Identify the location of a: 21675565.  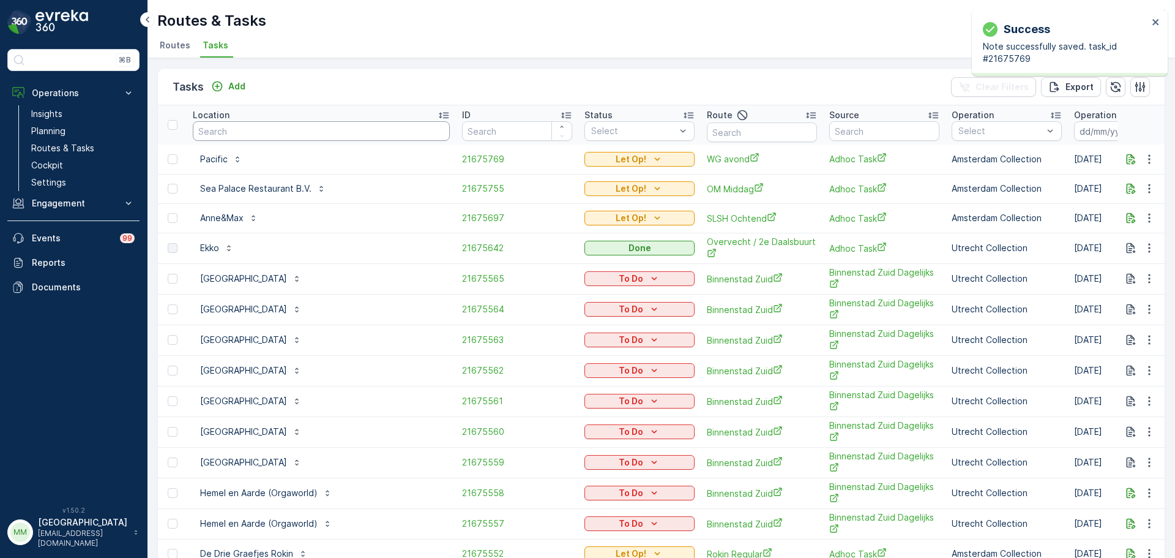
(517, 279).